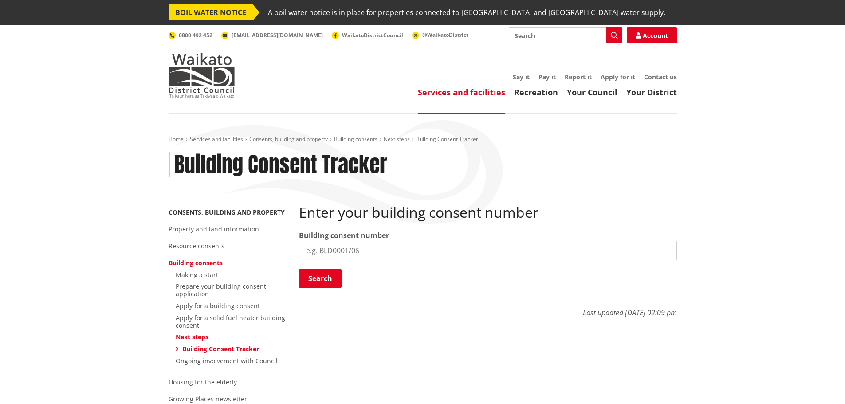 This screenshot has height=404, width=845. Describe the element at coordinates (578, 77) in the screenshot. I see `a: Report it` at that location.